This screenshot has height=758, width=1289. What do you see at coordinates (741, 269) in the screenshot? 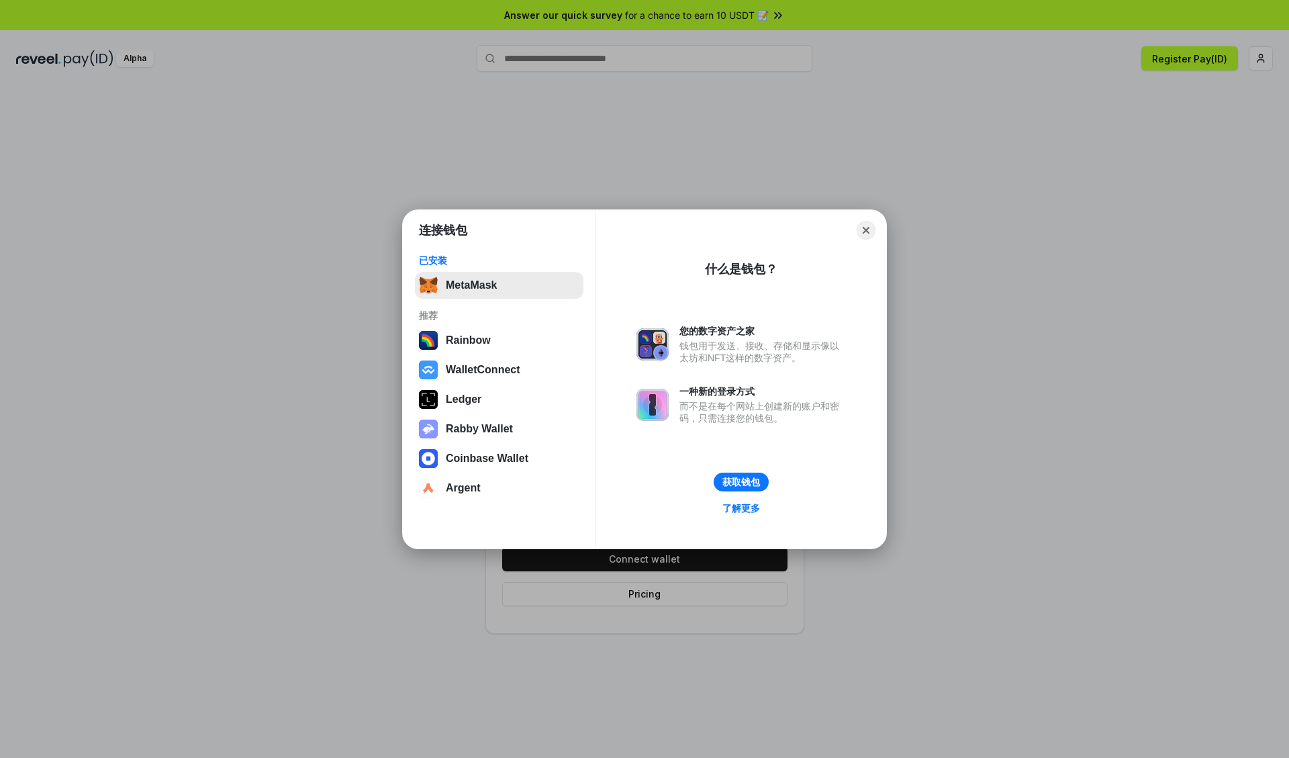
I see `div: 什么是钱包？` at bounding box center [741, 269].